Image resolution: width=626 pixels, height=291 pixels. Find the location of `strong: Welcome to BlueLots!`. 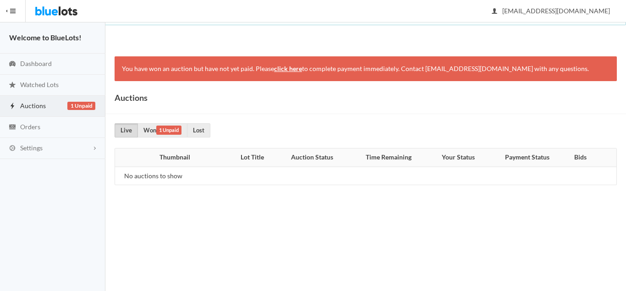

strong: Welcome to BlueLots! is located at coordinates (45, 37).